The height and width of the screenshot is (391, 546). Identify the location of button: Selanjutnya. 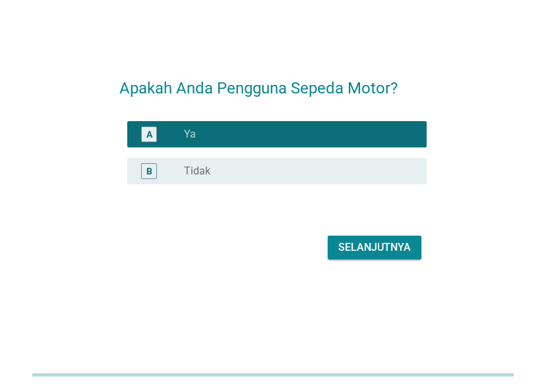
(374, 248).